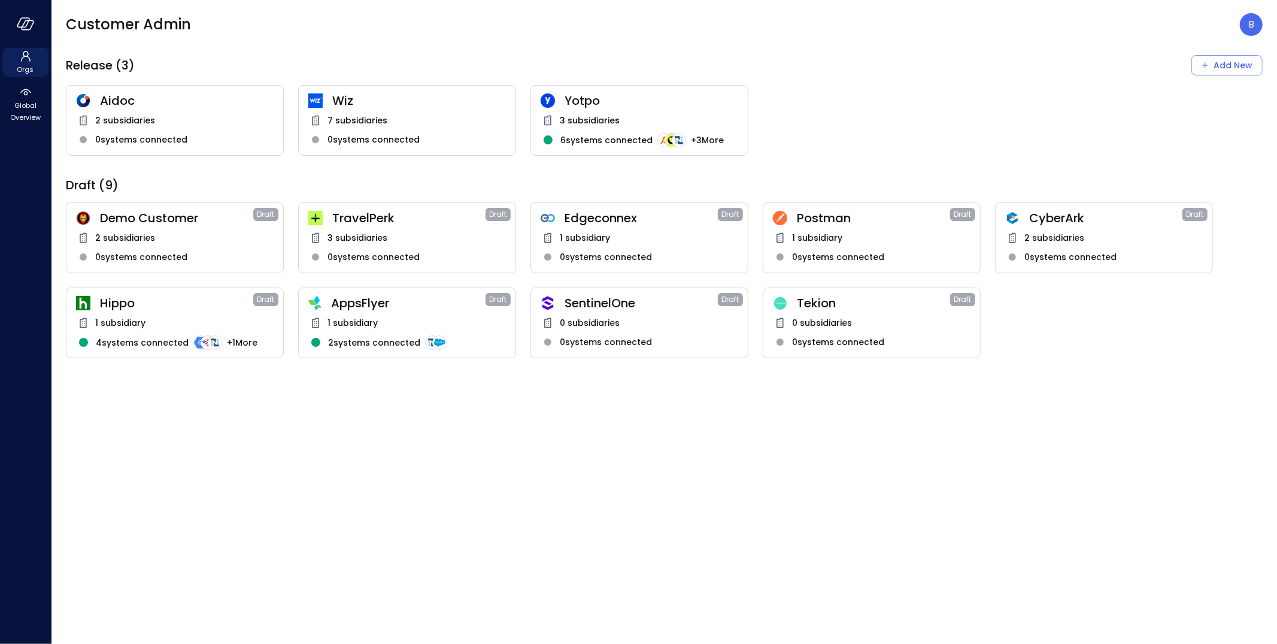 The height and width of the screenshot is (644, 1277). Describe the element at coordinates (1233, 65) in the screenshot. I see `div: Add New` at that location.